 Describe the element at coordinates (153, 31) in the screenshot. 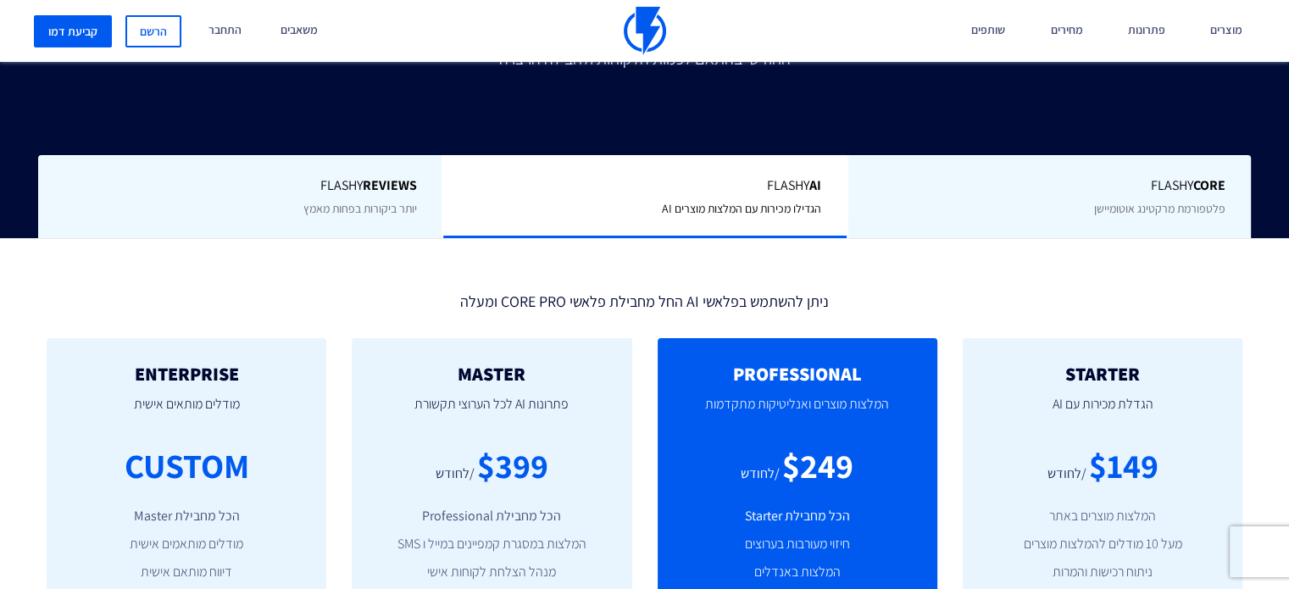

I see `a: הרשם` at that location.